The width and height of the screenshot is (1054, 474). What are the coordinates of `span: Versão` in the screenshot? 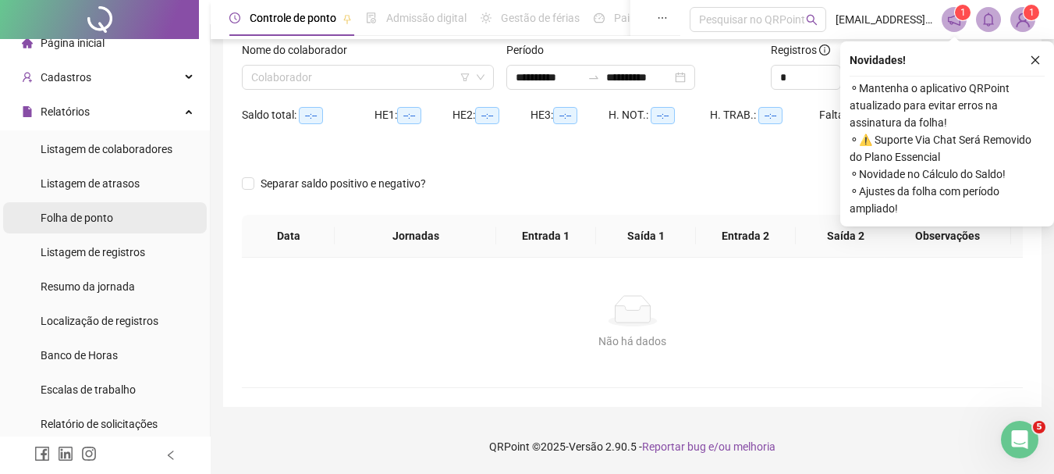 It's located at (586, 446).